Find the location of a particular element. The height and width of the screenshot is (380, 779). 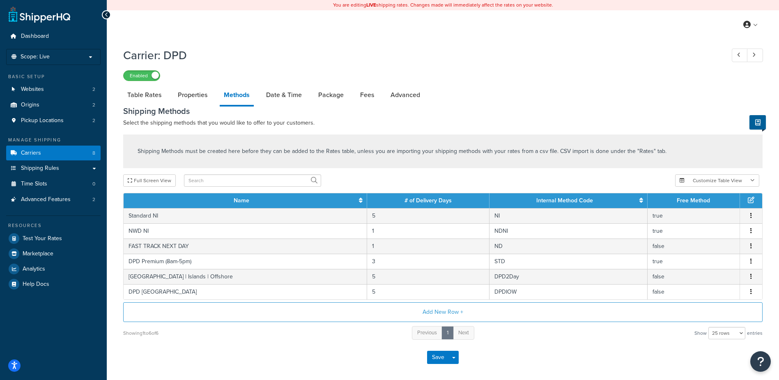

button: Full Screen View is located at coordinates (150, 180).